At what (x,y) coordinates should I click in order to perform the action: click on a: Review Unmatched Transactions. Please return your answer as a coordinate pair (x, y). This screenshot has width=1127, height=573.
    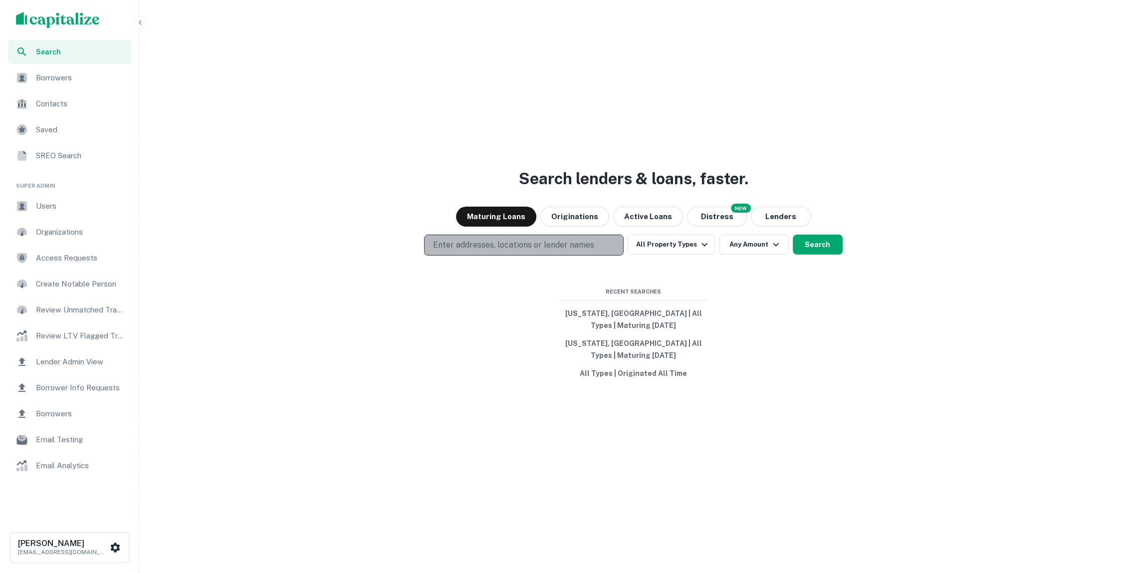
    Looking at the image, I should click on (69, 310).